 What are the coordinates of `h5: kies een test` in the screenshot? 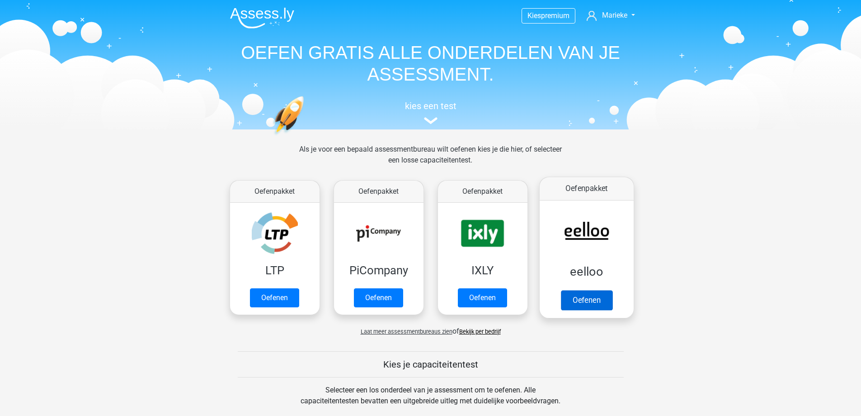 It's located at (431, 106).